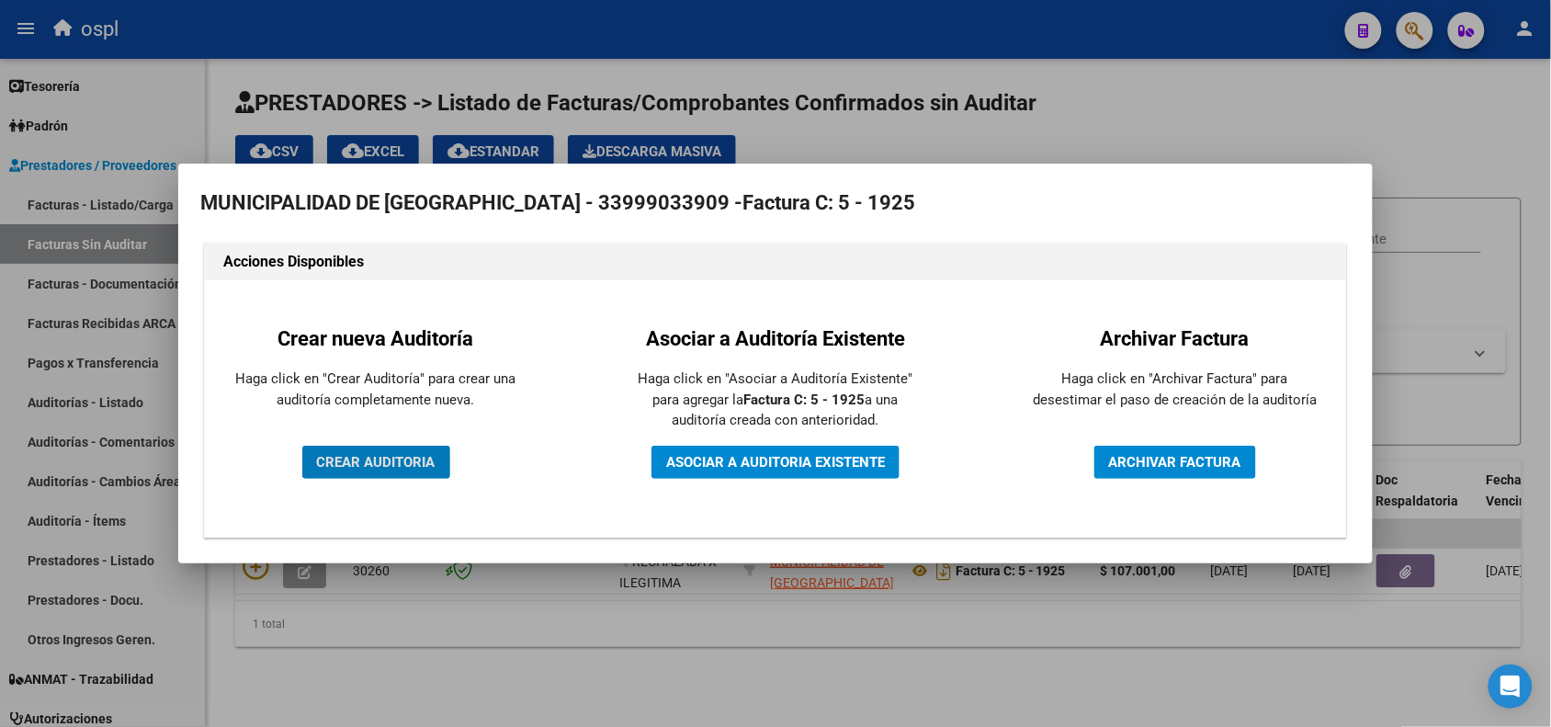 This screenshot has width=1551, height=727. Describe the element at coordinates (776, 400) in the screenshot. I see `p: Haga click en "Asociar a Auditoría Existente" para agregar la a una auditoría creada con anterior...` at that location.